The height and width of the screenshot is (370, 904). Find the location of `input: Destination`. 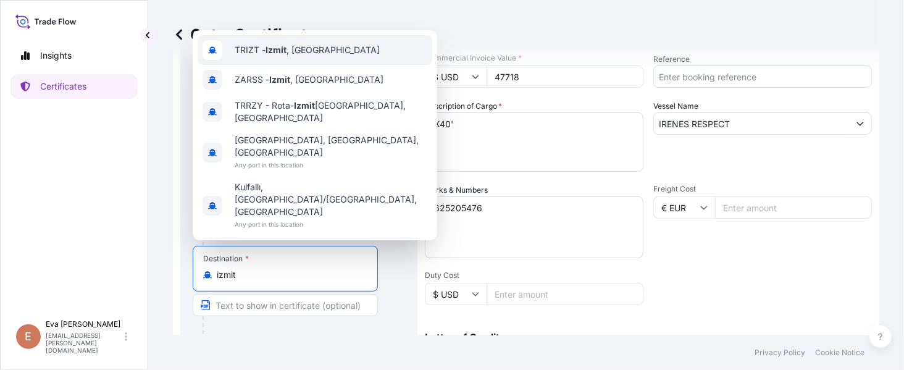

input: Destination is located at coordinates (290, 275).